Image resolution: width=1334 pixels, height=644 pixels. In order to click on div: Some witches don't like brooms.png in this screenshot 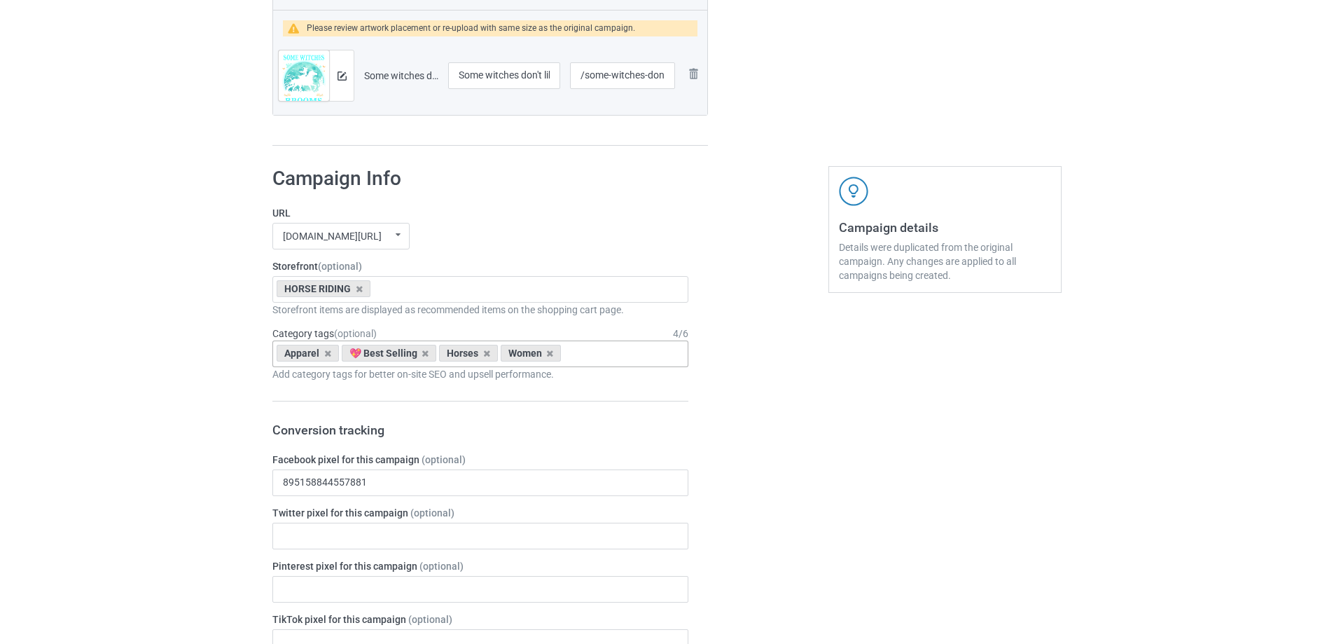, I will do `click(401, 76)`.